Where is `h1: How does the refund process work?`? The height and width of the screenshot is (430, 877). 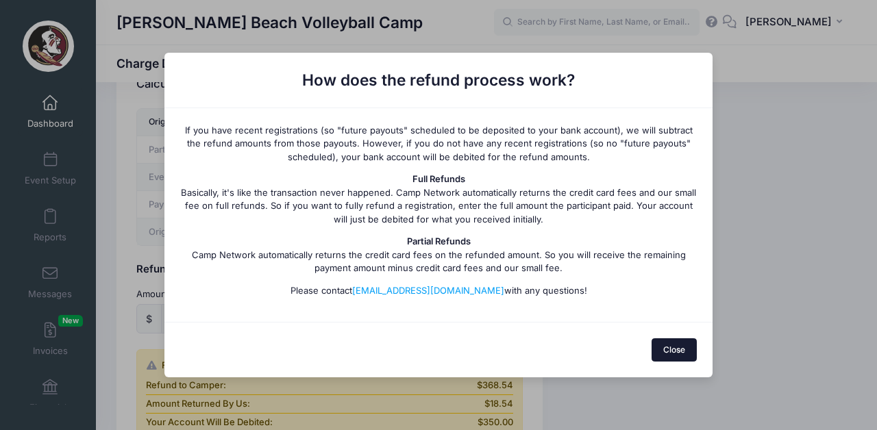 h1: How does the refund process work? is located at coordinates (439, 80).